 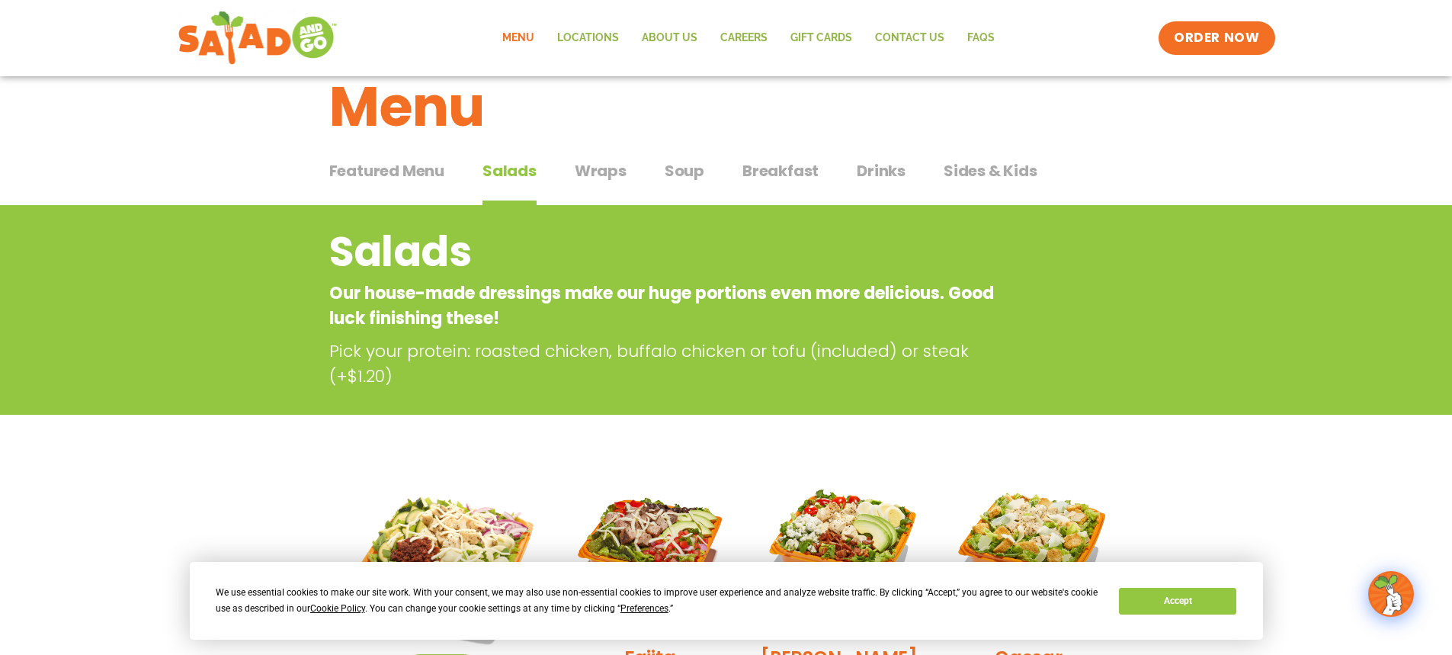 I want to click on span: Featured Menu, so click(x=386, y=171).